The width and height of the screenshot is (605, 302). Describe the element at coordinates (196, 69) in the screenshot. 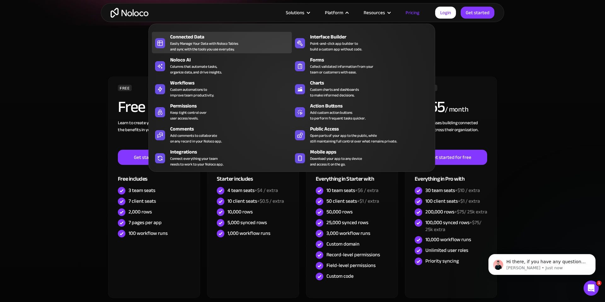

I see `div: Columns that automate tasks, organize data, and drive insights.` at that location.